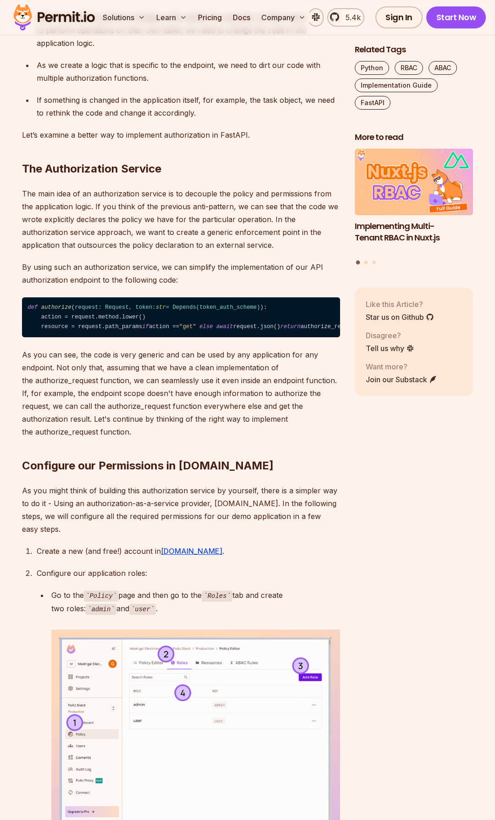  What do you see at coordinates (167, 307) in the screenshot?
I see `span: request: Request, token: = Depends( )` at bounding box center [167, 307].